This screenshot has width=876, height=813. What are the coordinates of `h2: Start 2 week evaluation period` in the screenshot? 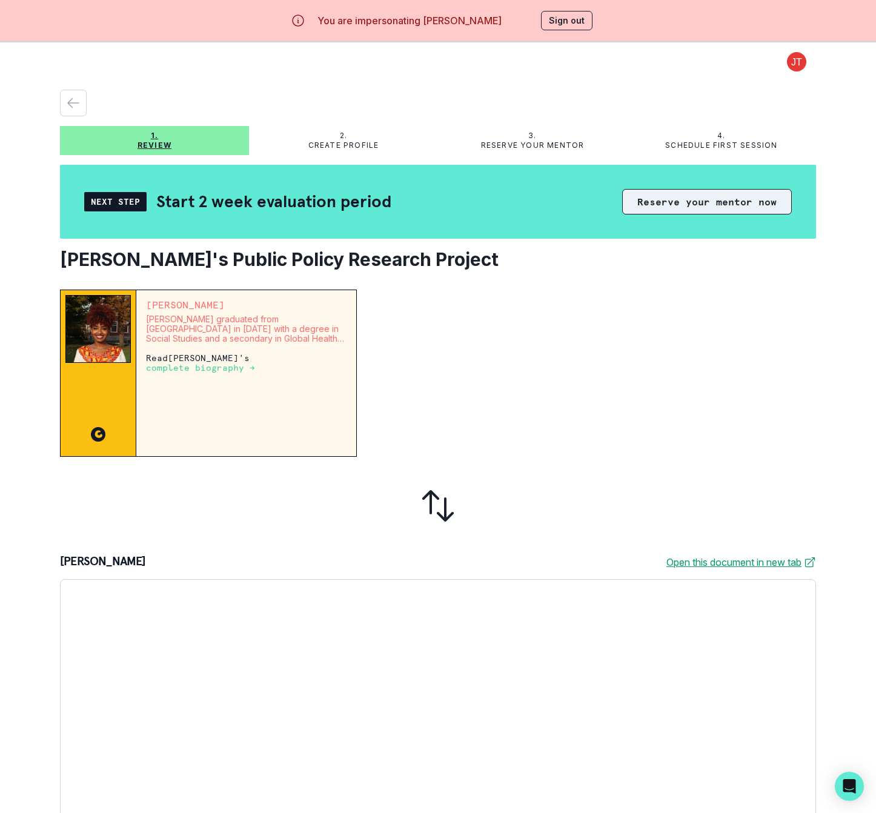 It's located at (274, 201).